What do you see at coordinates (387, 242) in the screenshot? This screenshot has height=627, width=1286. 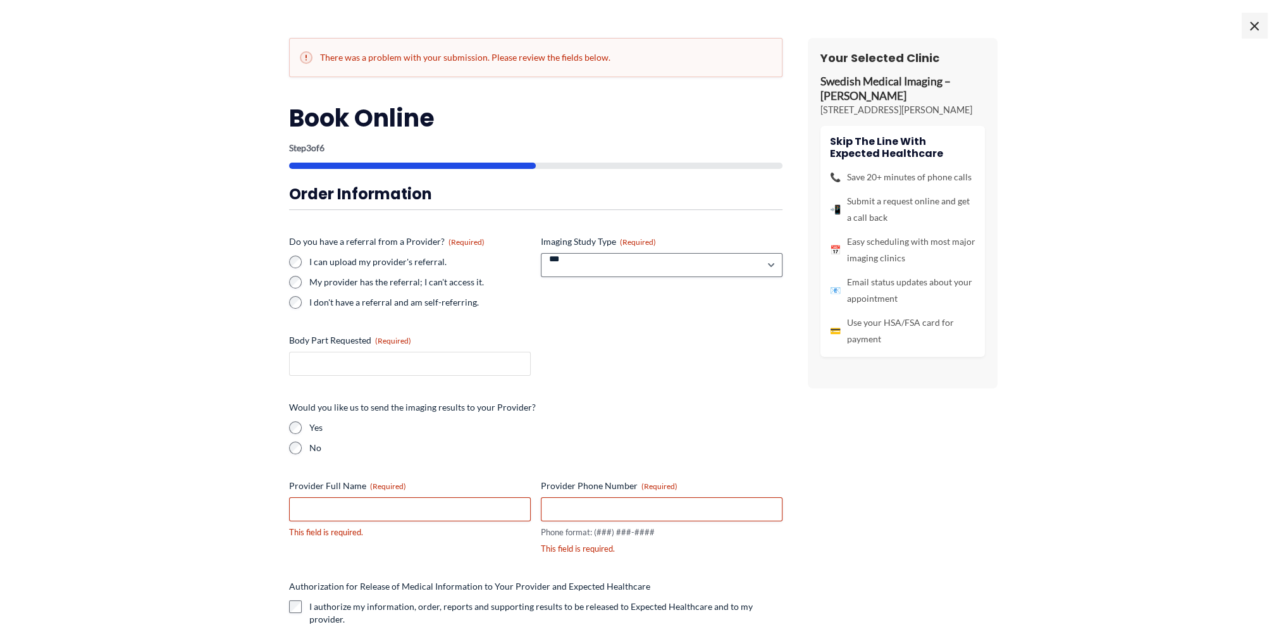 I see `legend: Do you have a referral from a Provider?` at bounding box center [387, 242].